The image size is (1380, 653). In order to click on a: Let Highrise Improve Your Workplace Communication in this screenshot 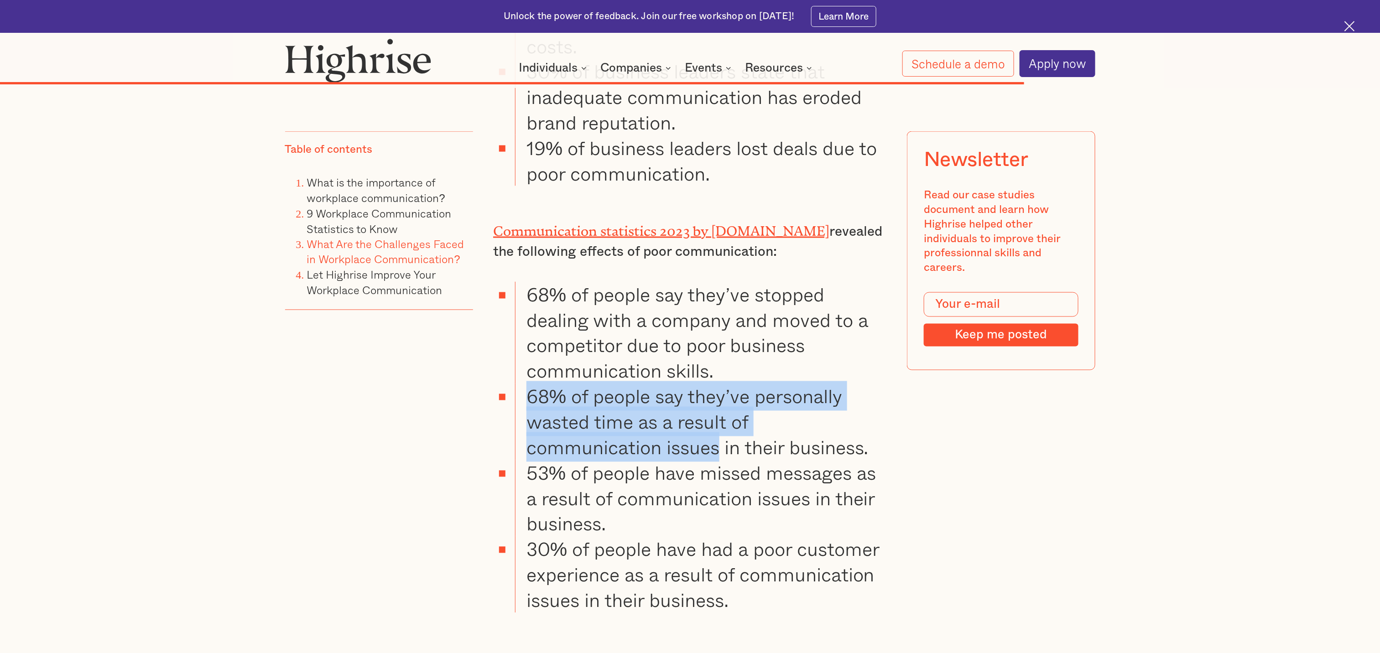, I will do `click(375, 282)`.